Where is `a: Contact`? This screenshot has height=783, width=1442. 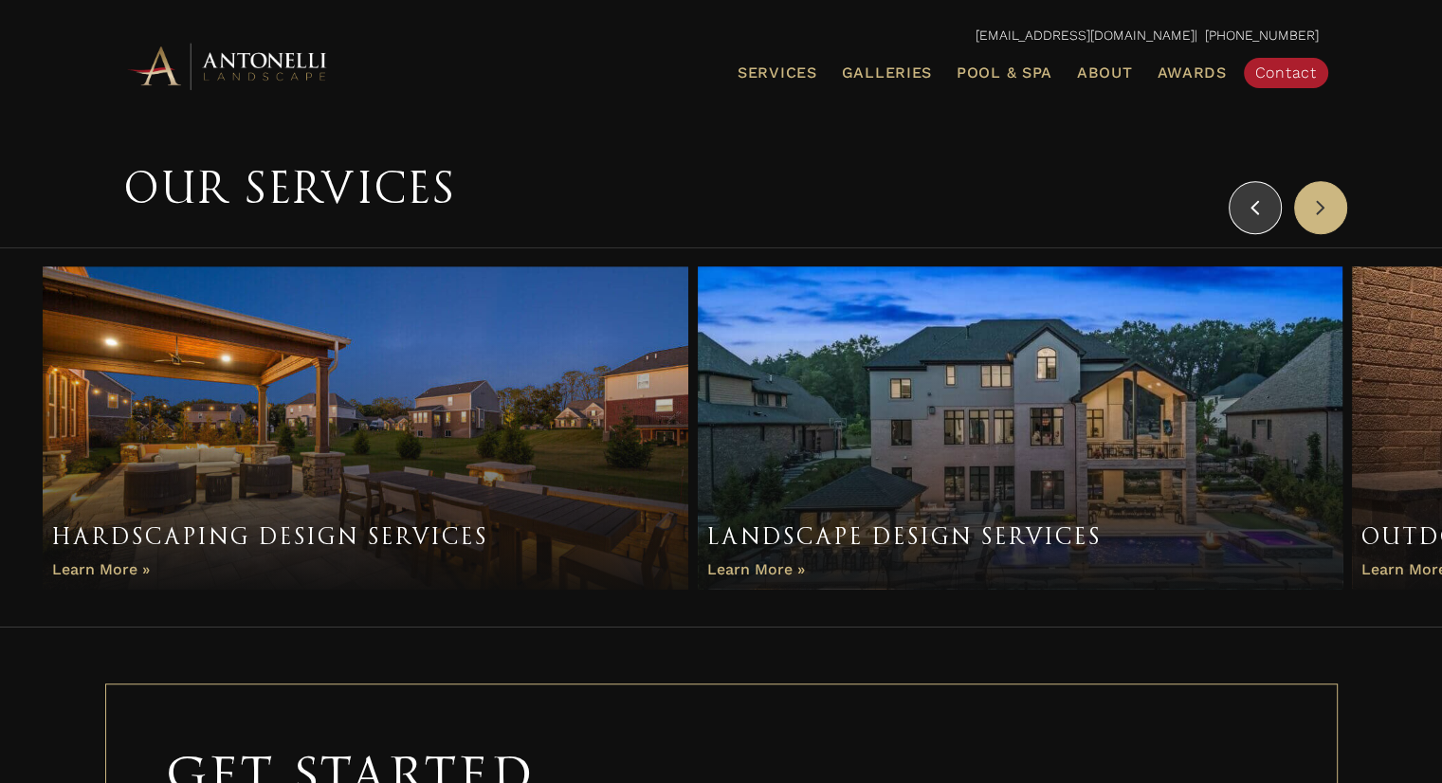
a: Contact is located at coordinates (1285, 73).